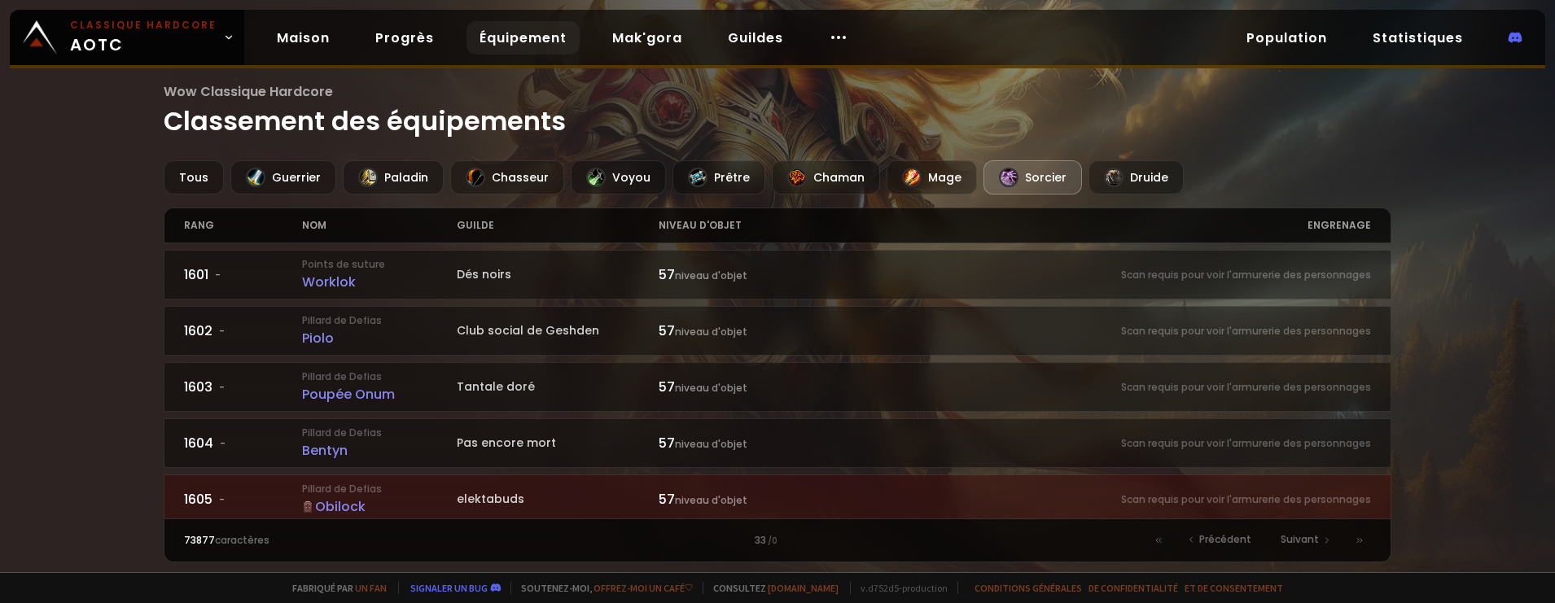  I want to click on font: elektabuds, so click(490, 499).